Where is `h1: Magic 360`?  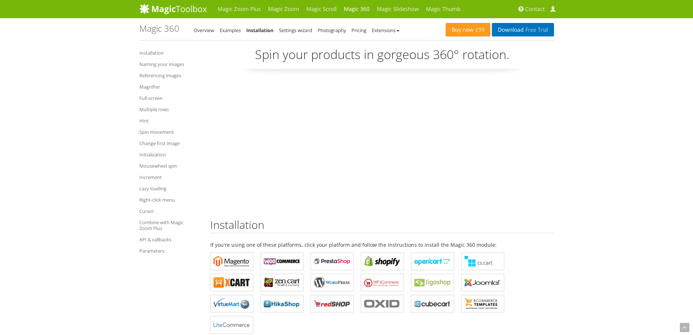 h1: Magic 360 is located at coordinates (159, 28).